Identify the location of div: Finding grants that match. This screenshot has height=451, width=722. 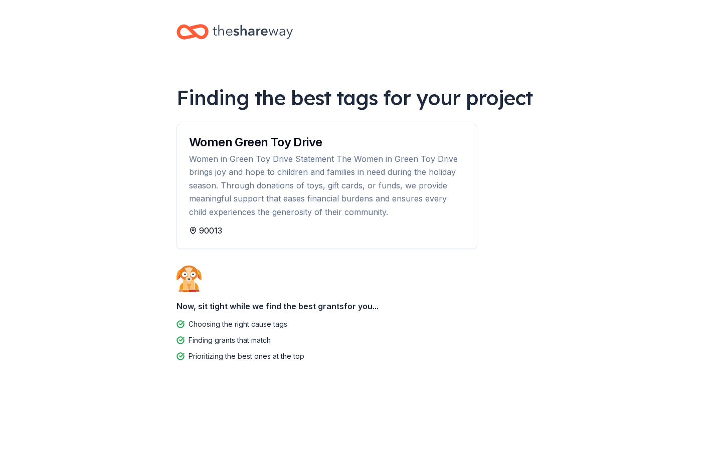
(230, 340).